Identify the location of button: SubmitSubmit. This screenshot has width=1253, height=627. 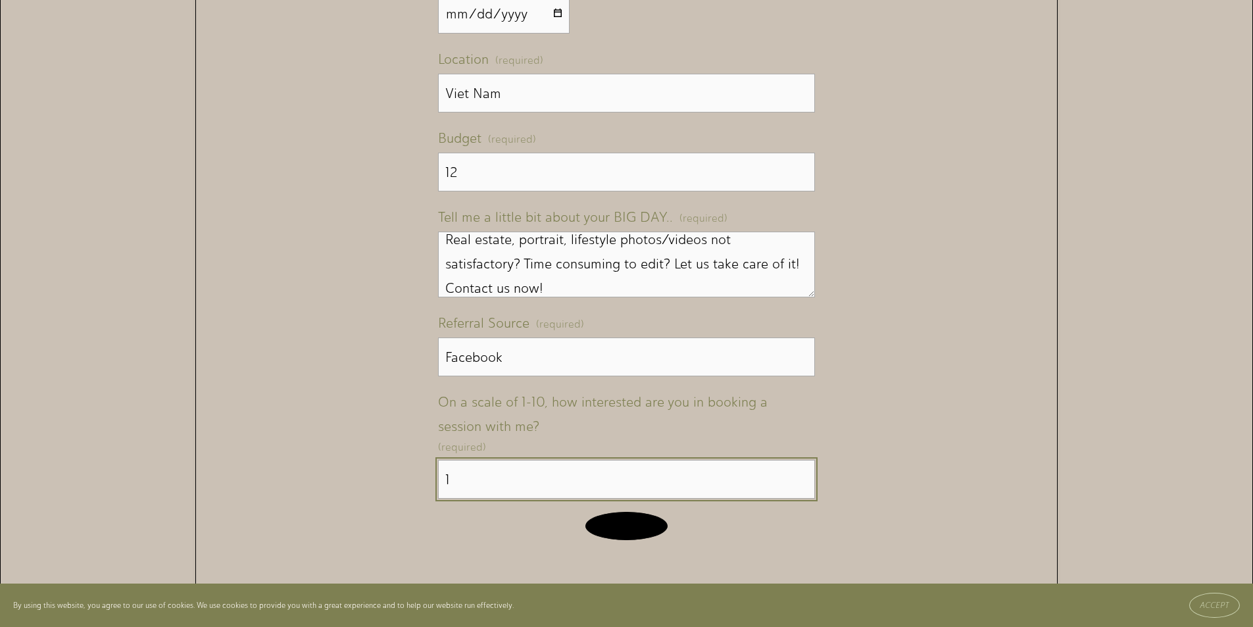
(626, 526).